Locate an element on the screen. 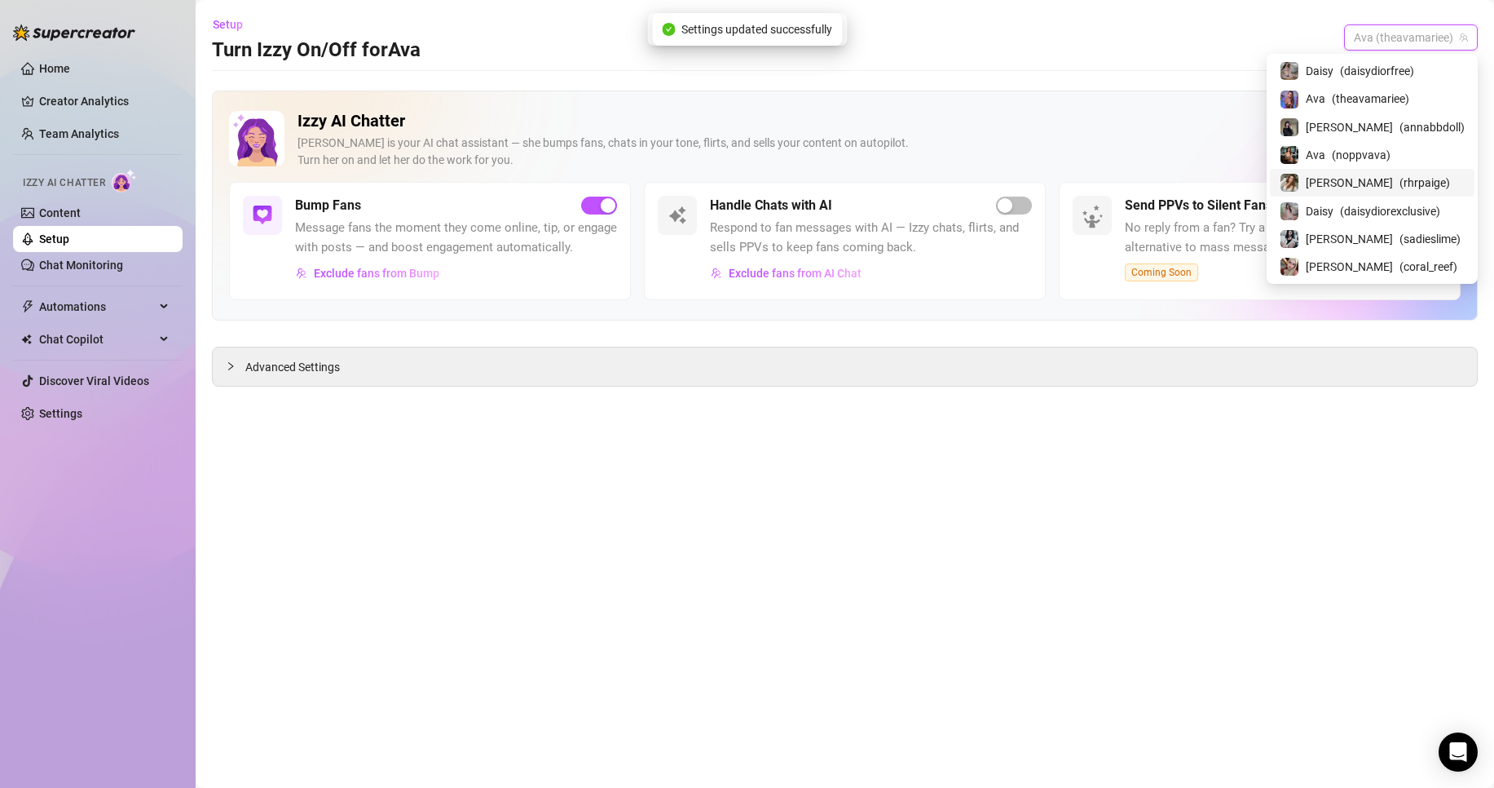 This screenshot has height=788, width=1494. button: Exclude fans from Bump is located at coordinates (368, 273).